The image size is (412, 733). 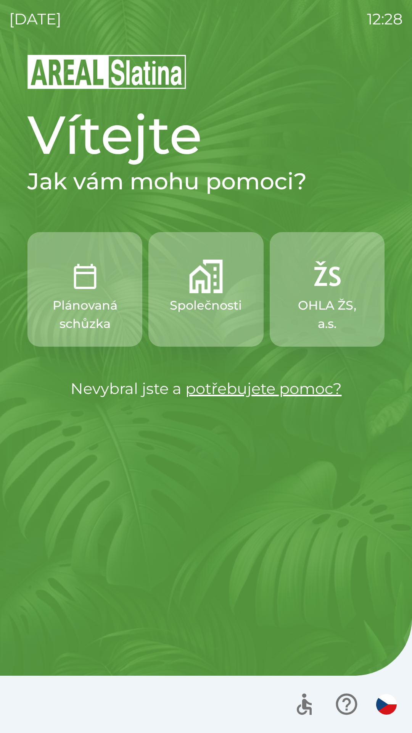 What do you see at coordinates (206, 305) in the screenshot?
I see `p: Společnosti` at bounding box center [206, 305].